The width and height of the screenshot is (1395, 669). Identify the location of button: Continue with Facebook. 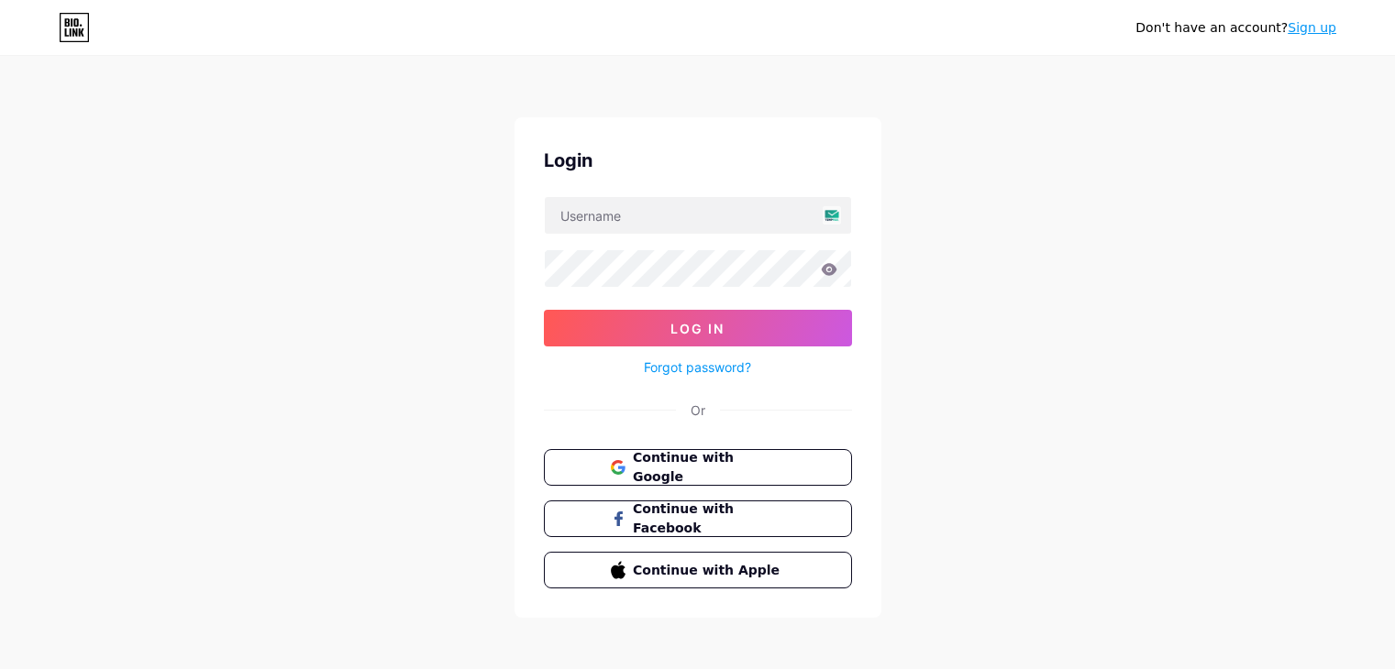
(698, 519).